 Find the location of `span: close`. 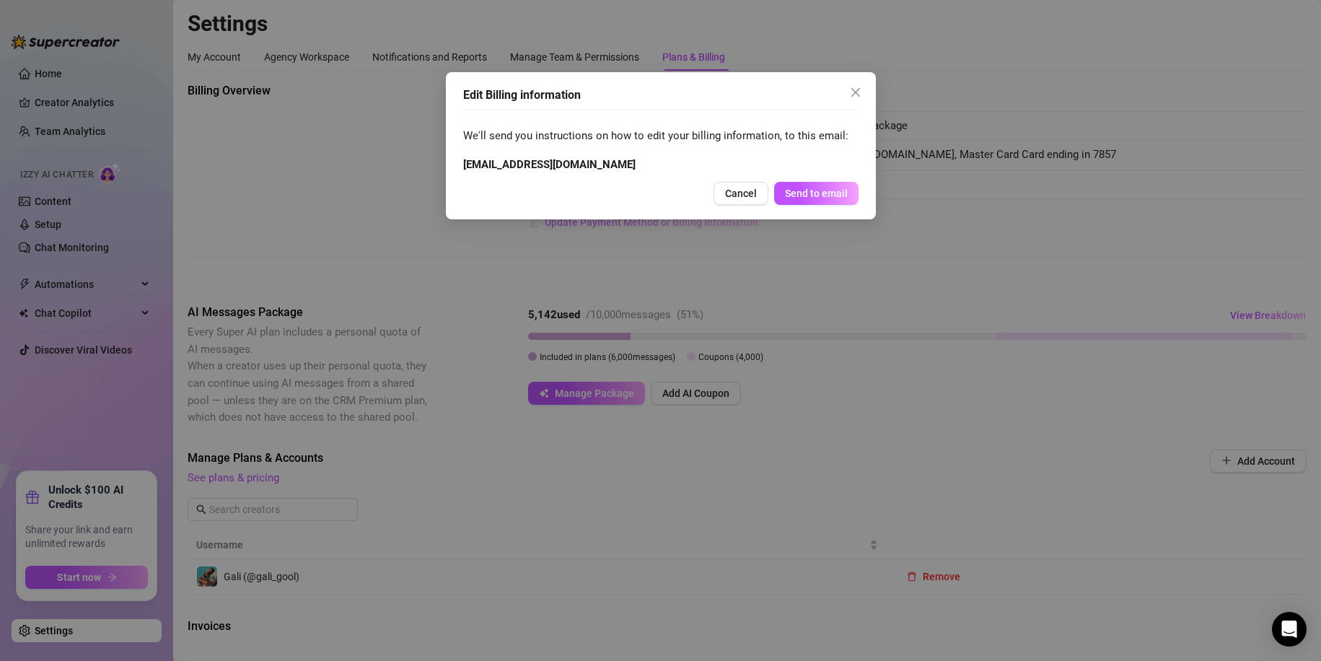

span: close is located at coordinates (856, 92).